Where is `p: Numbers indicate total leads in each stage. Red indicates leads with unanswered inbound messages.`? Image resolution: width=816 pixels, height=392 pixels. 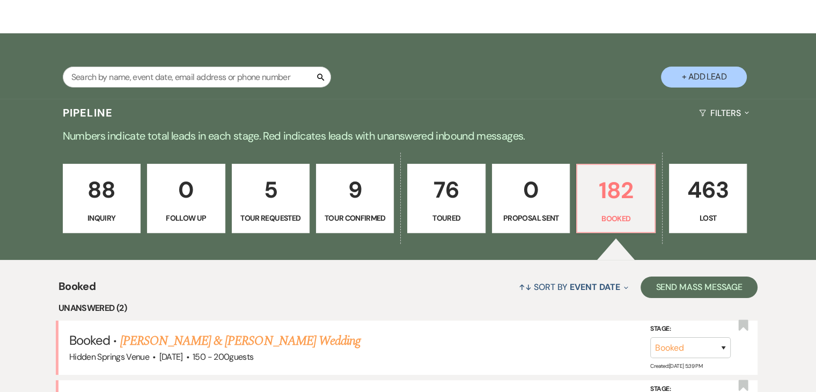
p: Numbers indicate total leads in each stage. Red indicates leads with unanswered inbound messages. is located at coordinates (408, 136).